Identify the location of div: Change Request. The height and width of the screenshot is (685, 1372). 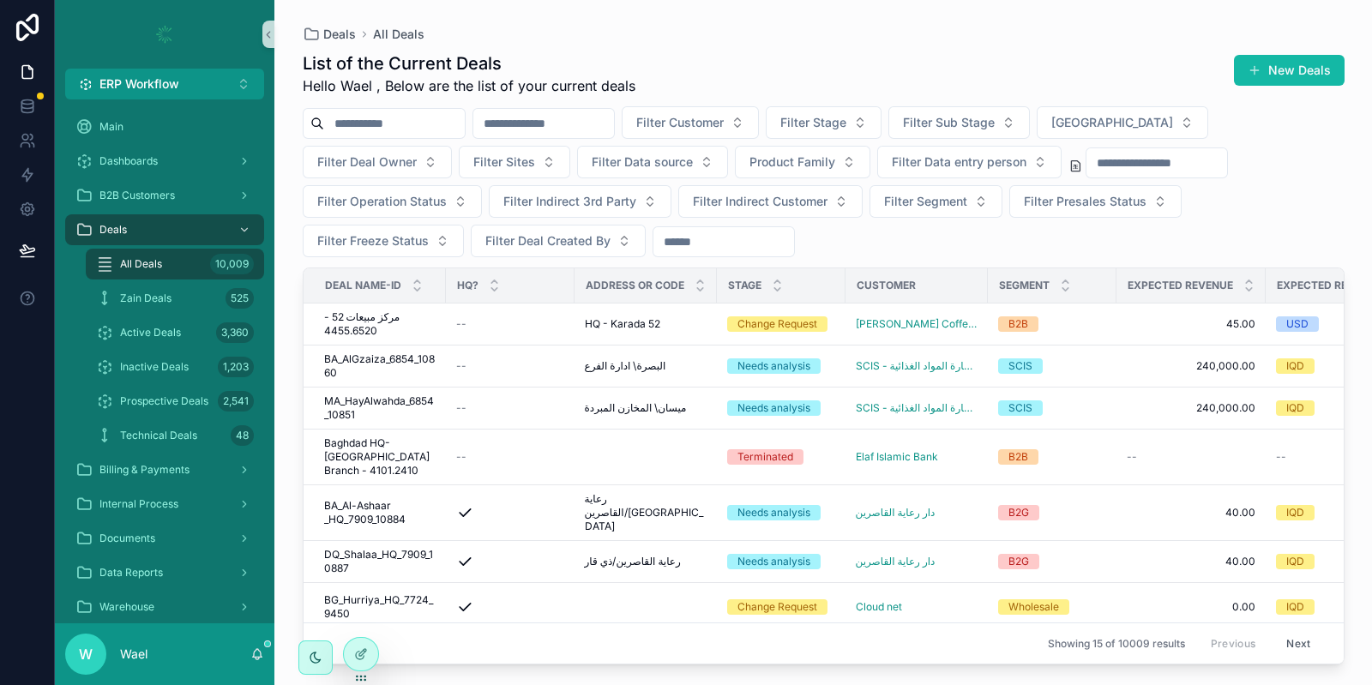
(777, 607).